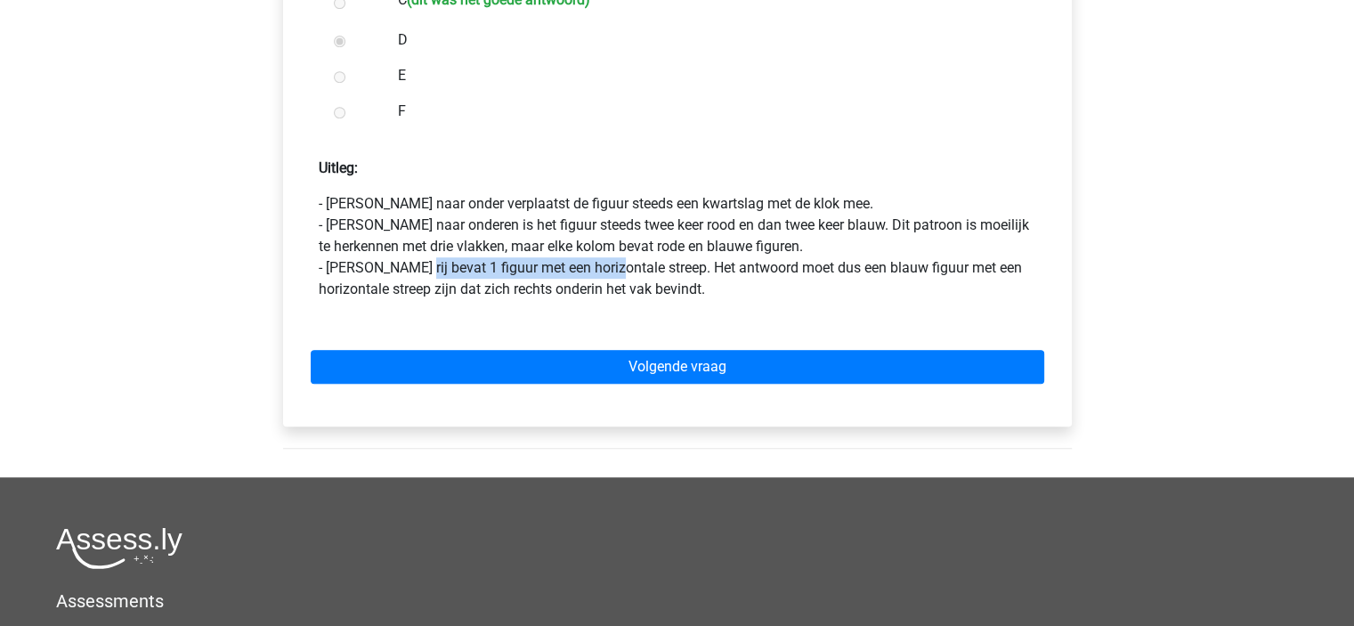  What do you see at coordinates (119, 548) in the screenshot?
I see `img: Assessly logo` at bounding box center [119, 548].